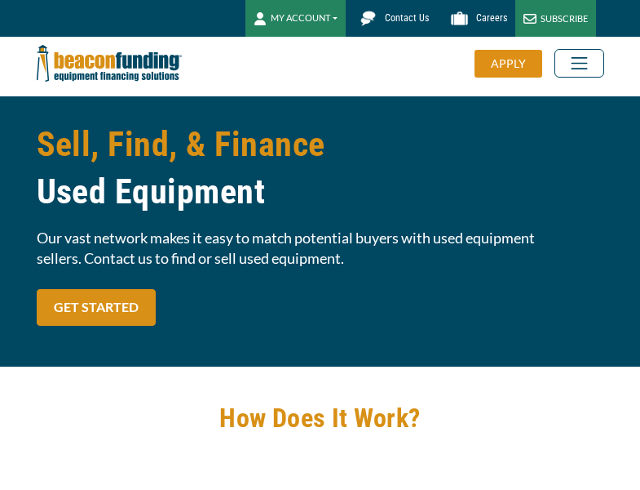 Image resolution: width=640 pixels, height=490 pixels. Describe the element at coordinates (321, 248) in the screenshot. I see `span: Our vast network makes it easy to match potential buyers with used equipment sellers. Contact us ...` at that location.